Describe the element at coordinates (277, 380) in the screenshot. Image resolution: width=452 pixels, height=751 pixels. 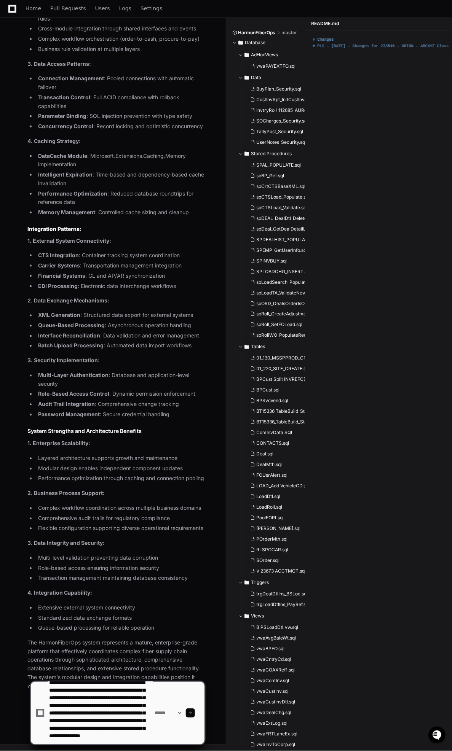
I see `button: BPCust Split INVREFCD.sql` at that location.